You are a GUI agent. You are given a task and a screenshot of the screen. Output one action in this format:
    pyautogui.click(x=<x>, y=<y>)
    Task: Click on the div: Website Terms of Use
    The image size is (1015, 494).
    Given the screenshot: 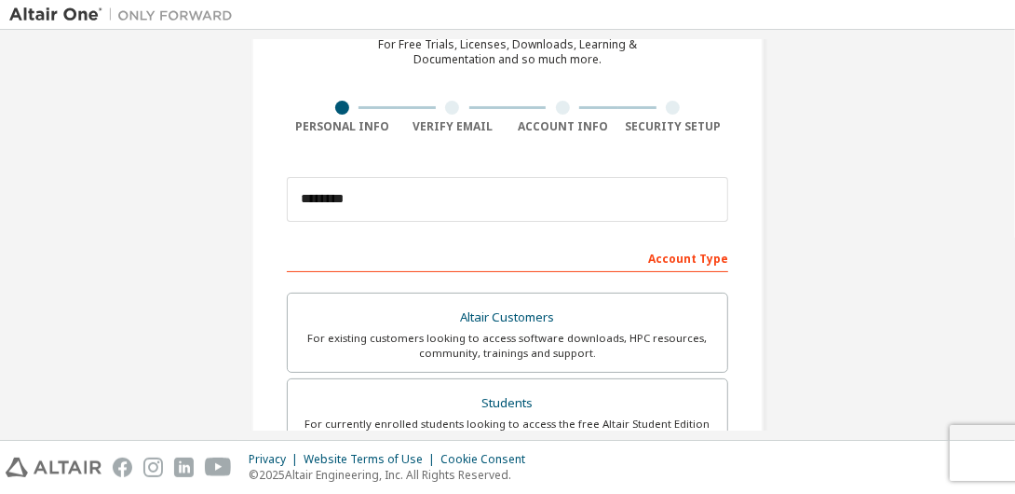 What is the action you would take?
    pyautogui.click(x=372, y=459)
    